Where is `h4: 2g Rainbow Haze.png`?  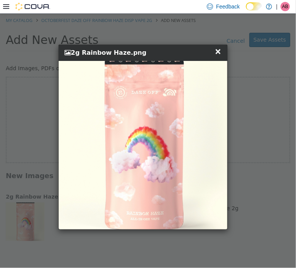 h4: 2g Rainbow Haze.png is located at coordinates (139, 39).